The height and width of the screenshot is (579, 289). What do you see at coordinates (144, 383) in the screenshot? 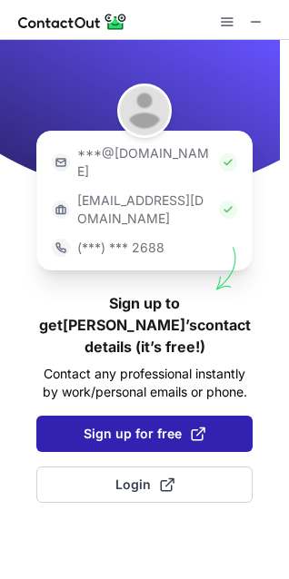
I see `p: Contact any professional instantly by work/personal emails or phone.` at bounding box center [144, 383].